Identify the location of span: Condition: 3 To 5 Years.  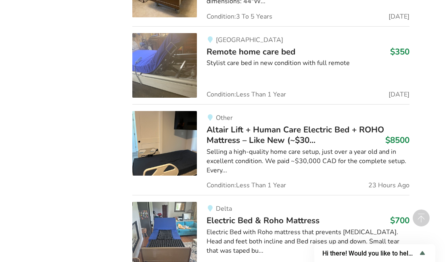
(239, 17).